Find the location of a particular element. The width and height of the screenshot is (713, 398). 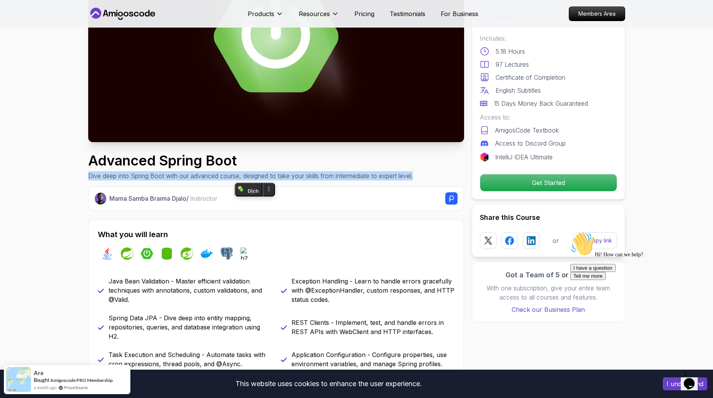

button: Products is located at coordinates (265, 17).